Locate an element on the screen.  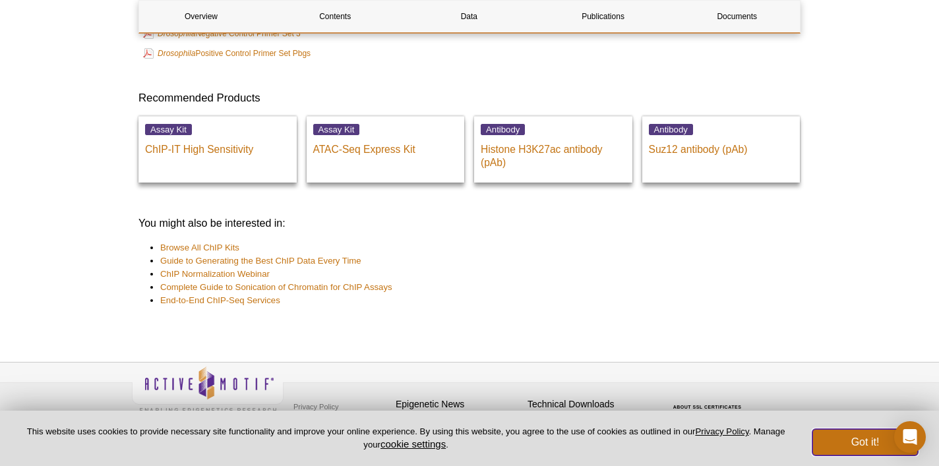
a: Antibody Suz12 antibody (pAb) is located at coordinates (721, 149).